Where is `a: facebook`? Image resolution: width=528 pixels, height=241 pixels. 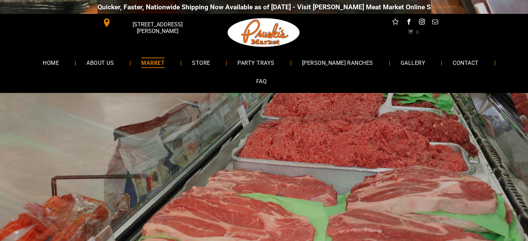
a: facebook is located at coordinates (408, 23).